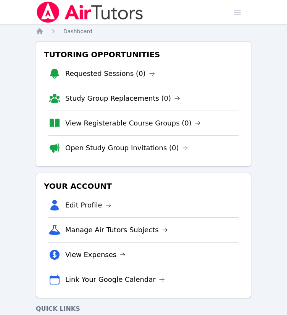 The height and width of the screenshot is (315, 287). Describe the element at coordinates (144, 55) in the screenshot. I see `h3: Tutoring Opportunities` at that location.